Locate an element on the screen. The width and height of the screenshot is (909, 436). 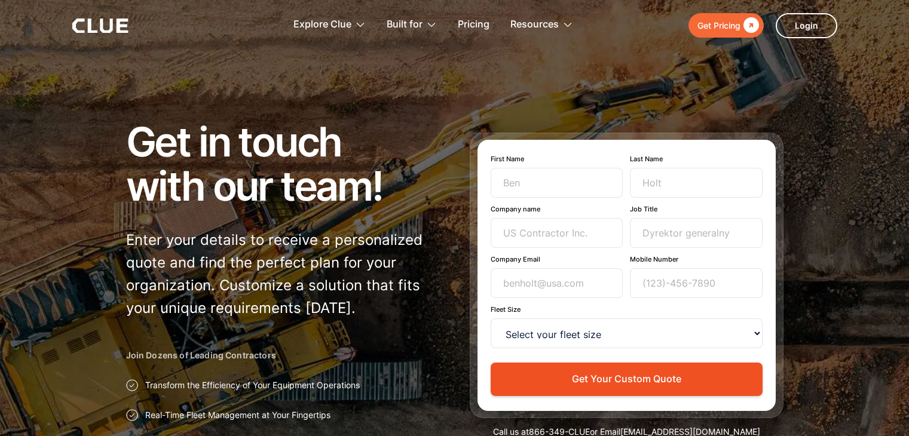
a: Get Pricing is located at coordinates (726, 25).